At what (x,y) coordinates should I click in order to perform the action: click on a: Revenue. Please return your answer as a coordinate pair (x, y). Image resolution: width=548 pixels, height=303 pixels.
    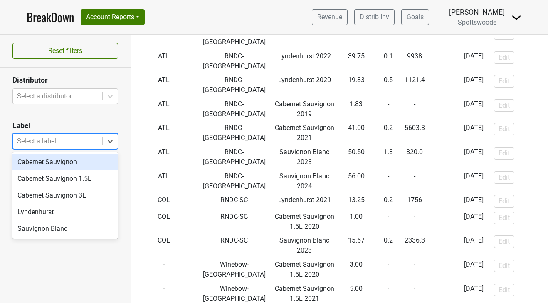
    Looking at the image, I should click on (330, 17).